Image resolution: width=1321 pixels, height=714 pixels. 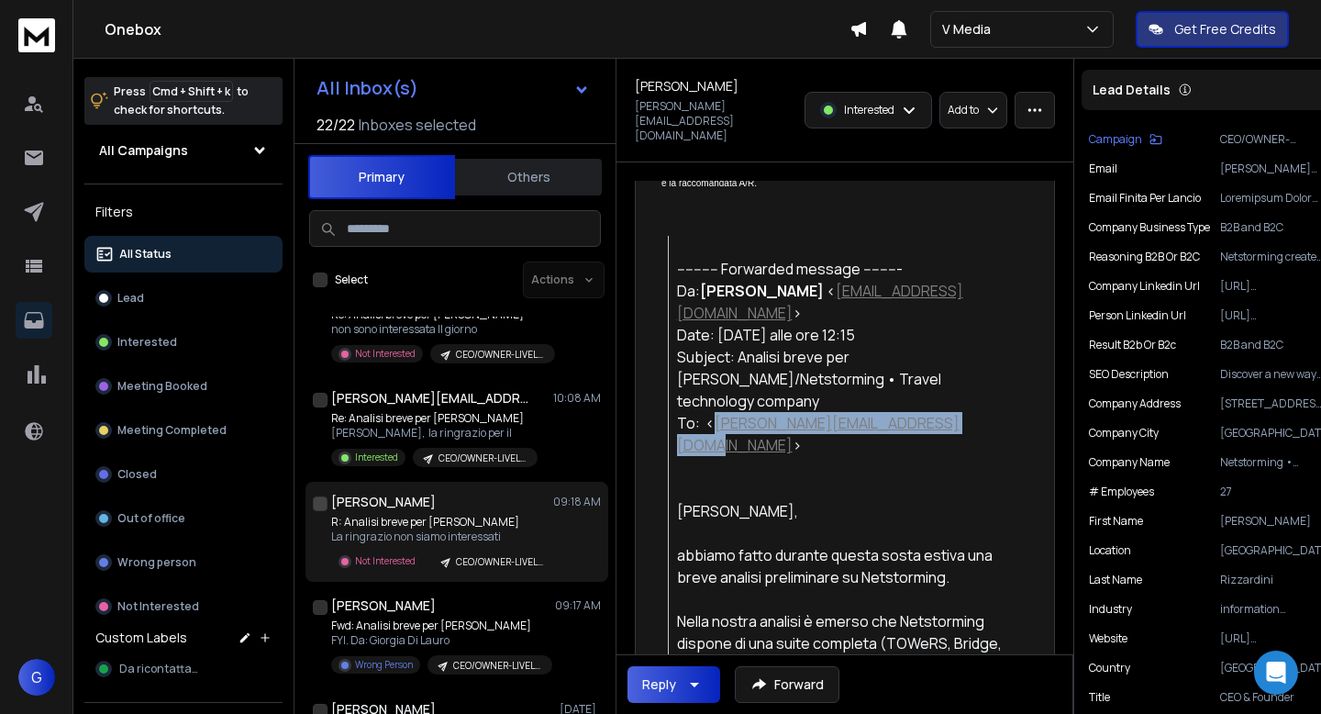 I want to click on button: Others, so click(x=528, y=177).